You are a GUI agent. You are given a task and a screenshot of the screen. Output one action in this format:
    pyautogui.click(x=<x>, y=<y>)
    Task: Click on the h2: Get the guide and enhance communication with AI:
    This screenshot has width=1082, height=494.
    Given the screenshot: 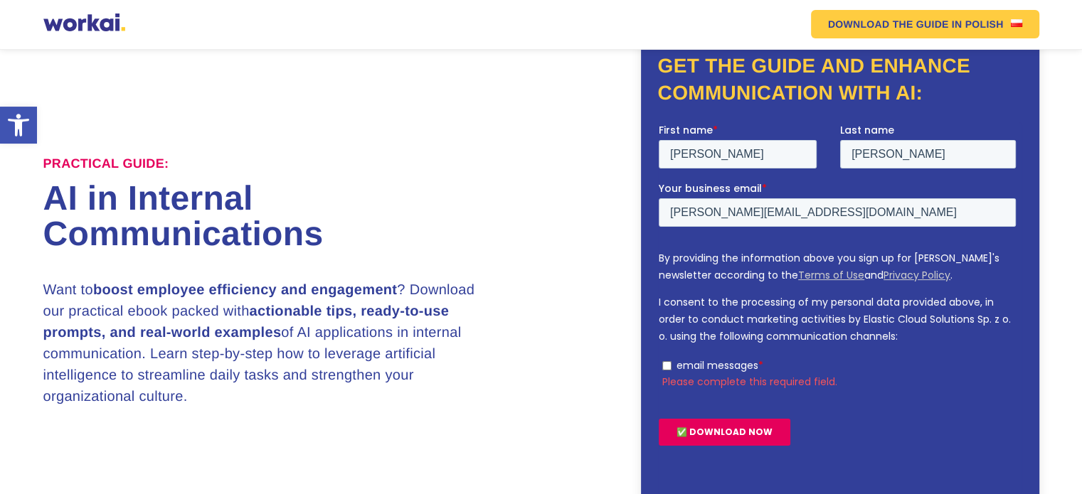 What is the action you would take?
    pyautogui.click(x=840, y=80)
    